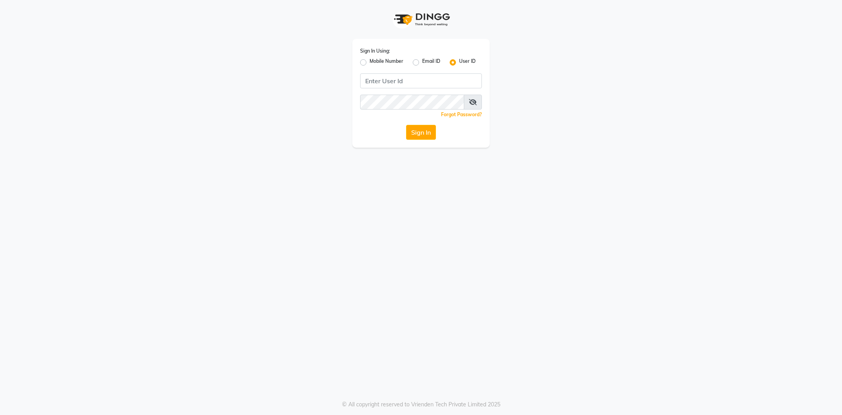 This screenshot has height=415, width=842. What do you see at coordinates (421, 132) in the screenshot?
I see `button: Sign In` at bounding box center [421, 132].